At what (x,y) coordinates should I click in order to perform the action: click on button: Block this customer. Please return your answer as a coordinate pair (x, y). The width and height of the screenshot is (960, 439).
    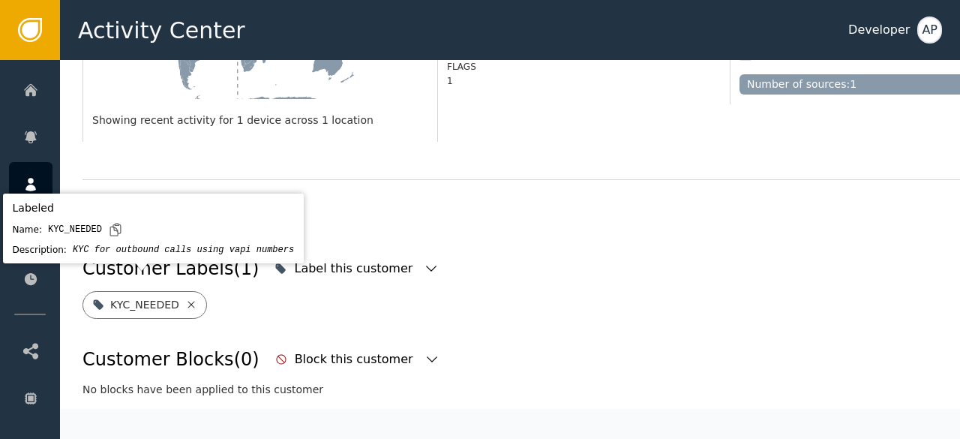
    Looking at the image, I should click on (357, 359).